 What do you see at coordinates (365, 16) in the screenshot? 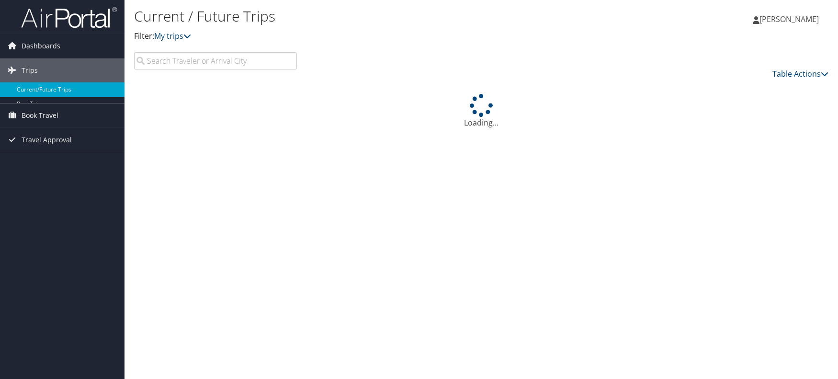
I see `h1: Current / Future Trips` at bounding box center [365, 16].